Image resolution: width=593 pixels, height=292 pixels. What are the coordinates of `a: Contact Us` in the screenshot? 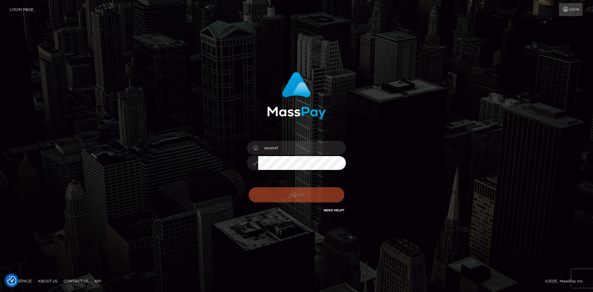 It's located at (76, 281).